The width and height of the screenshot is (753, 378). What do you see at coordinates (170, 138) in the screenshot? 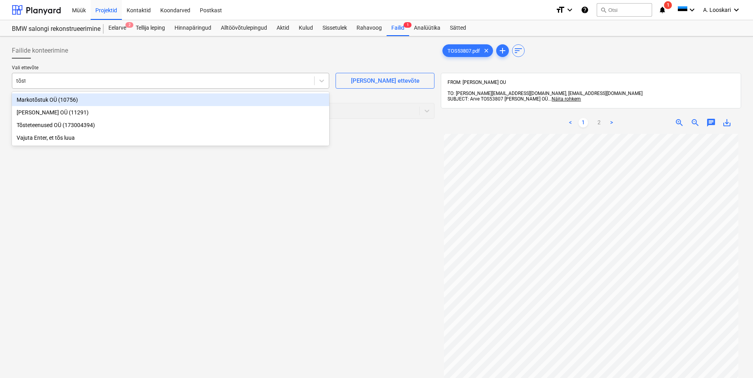
I see `div: Vajuta Enter, et tõs luua` at bounding box center [170, 138].